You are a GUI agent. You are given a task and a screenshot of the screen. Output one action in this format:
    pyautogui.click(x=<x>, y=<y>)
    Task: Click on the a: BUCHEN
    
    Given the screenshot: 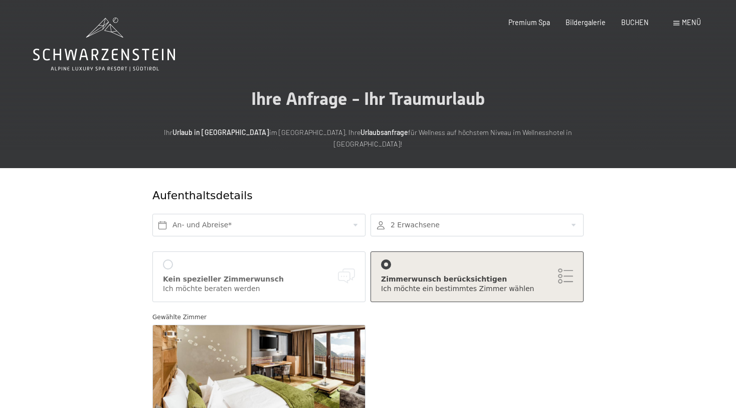 What is the action you would take?
    pyautogui.click(x=635, y=22)
    